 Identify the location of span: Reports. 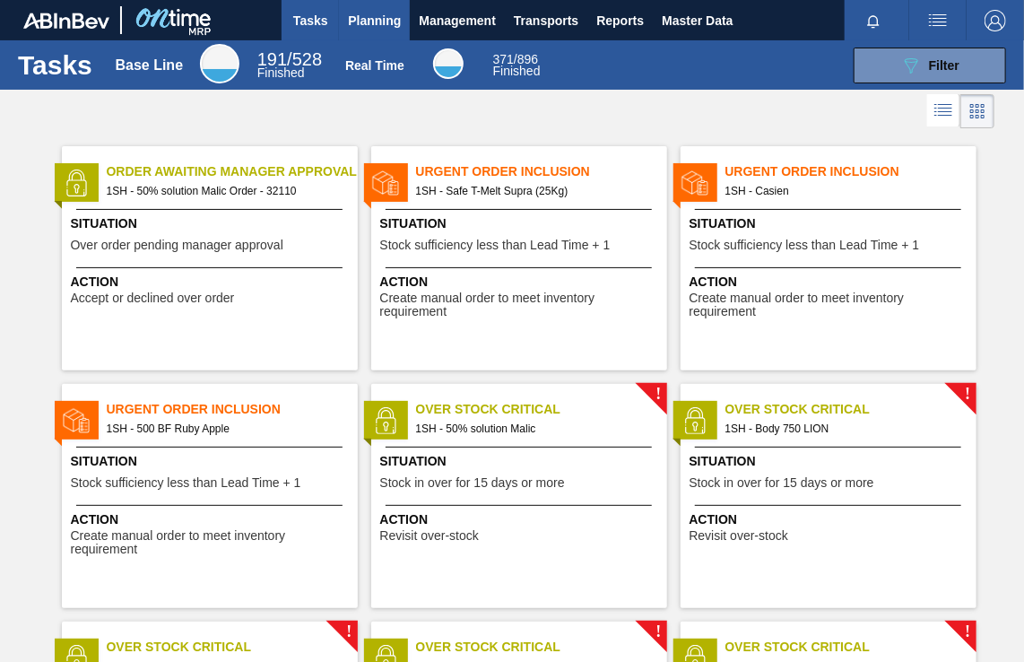
(620, 21).